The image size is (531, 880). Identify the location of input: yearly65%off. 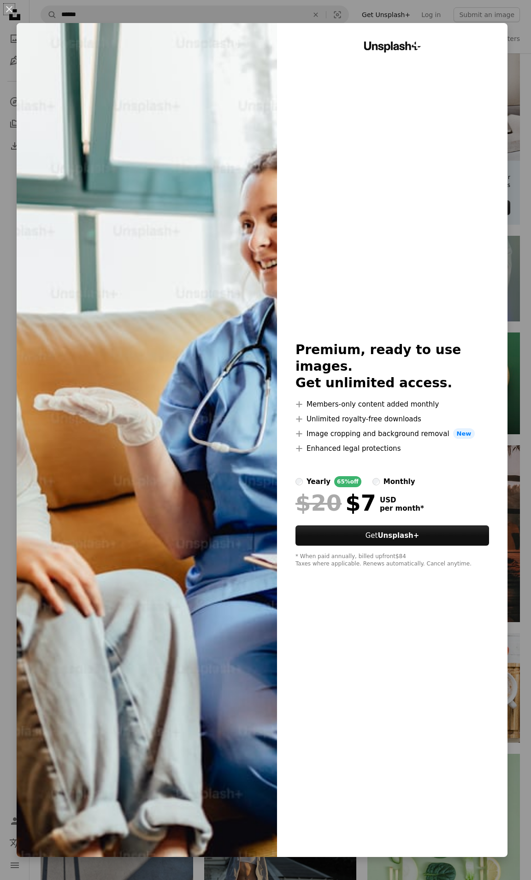
(299, 482).